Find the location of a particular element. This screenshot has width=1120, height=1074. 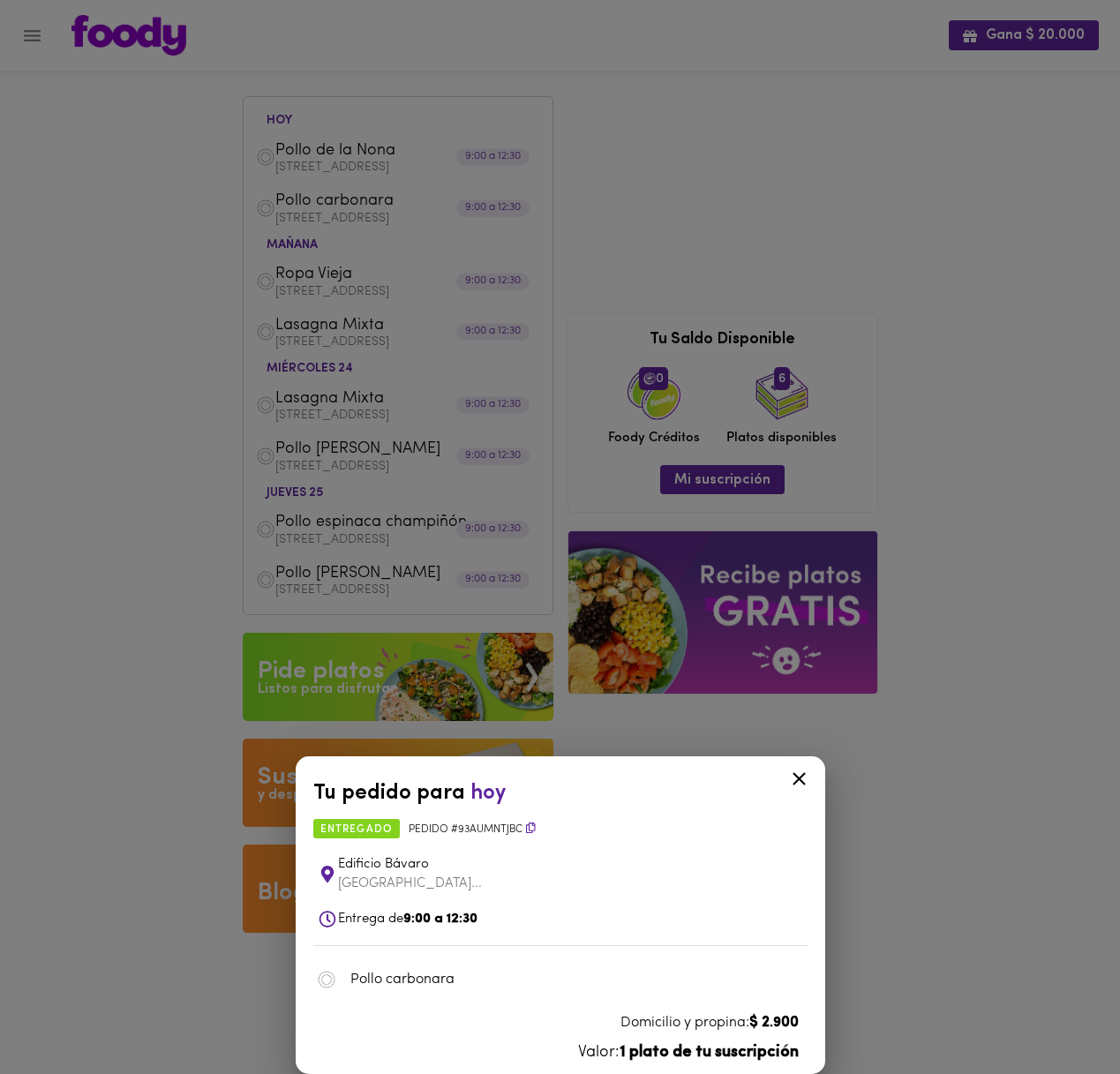

span: hoy is located at coordinates (489, 794).